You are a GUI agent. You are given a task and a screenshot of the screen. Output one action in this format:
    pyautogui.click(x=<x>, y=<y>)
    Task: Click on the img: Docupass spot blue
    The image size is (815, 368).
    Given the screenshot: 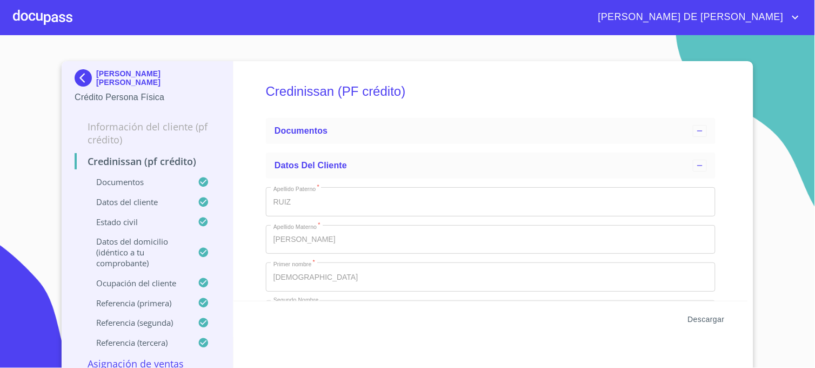 What is the action you would take?
    pyautogui.click(x=85, y=78)
    